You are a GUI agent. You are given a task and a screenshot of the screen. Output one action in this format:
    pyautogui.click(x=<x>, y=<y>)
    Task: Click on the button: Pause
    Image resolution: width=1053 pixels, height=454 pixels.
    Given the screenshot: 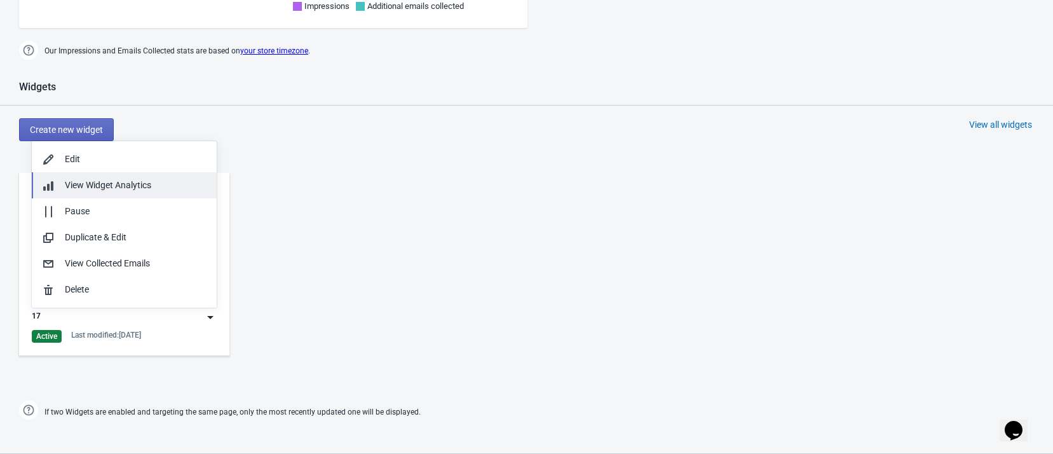 What is the action you would take?
    pyautogui.click(x=124, y=211)
    